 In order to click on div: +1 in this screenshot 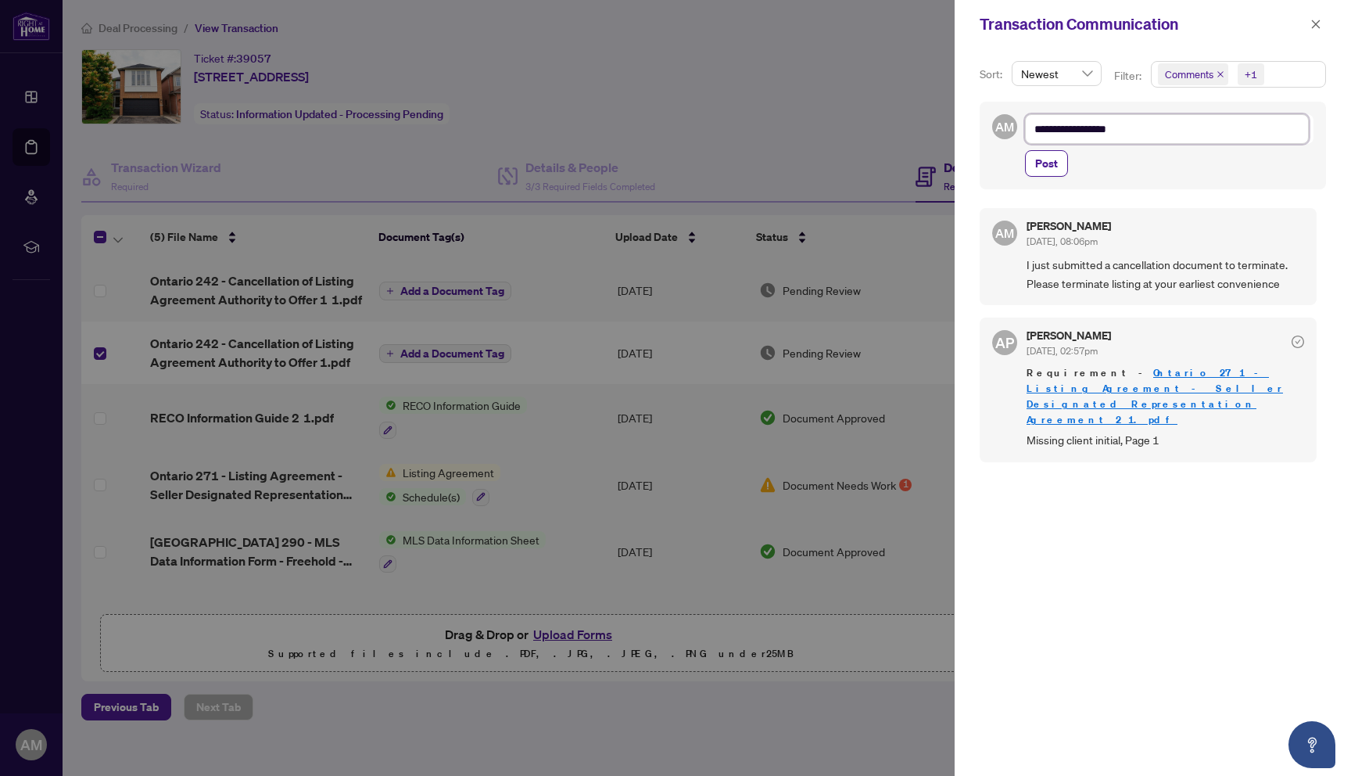, I will do `click(1251, 74)`.